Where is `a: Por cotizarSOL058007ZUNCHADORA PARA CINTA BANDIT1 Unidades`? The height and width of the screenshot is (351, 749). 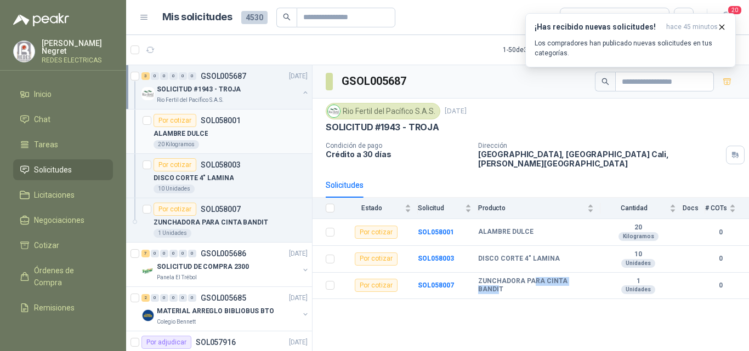 a: Por cotizarSOL058007ZUNCHADORA PARA CINTA BANDIT1 Unidades is located at coordinates (219, 220).